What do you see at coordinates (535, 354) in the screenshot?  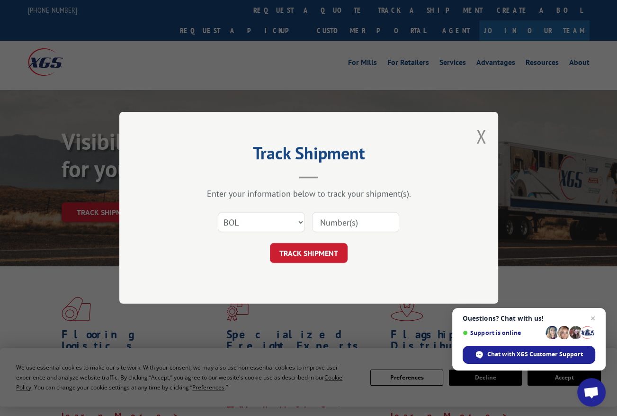 I see `span: Chat with XGS Customer Support` at bounding box center [535, 354].